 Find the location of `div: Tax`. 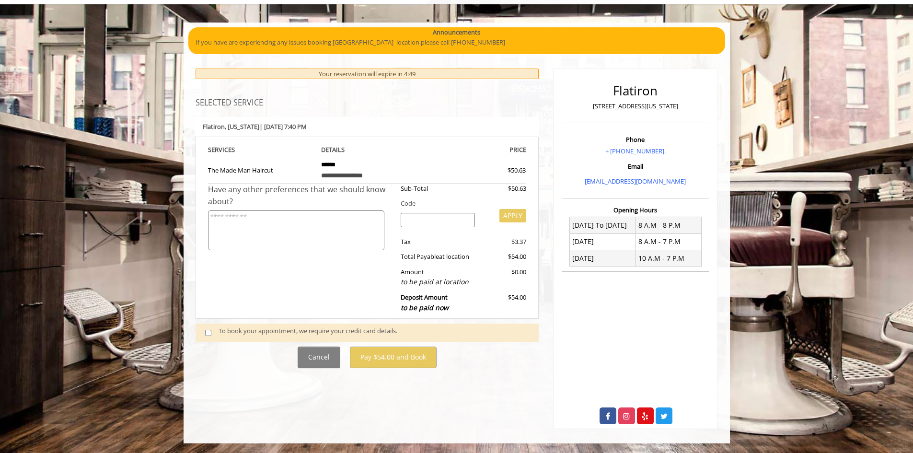

div: Tax is located at coordinates (438, 242).